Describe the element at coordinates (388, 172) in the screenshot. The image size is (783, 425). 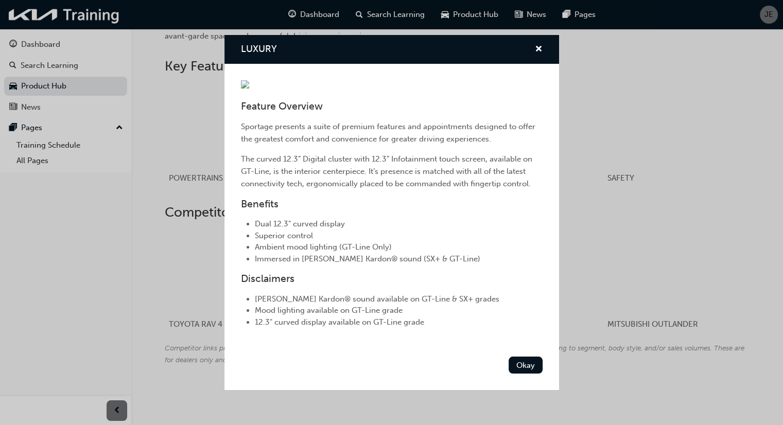
I see `span: The curved 12.3” Digital cluster with 12.3” Infotainment touch screen, available on GT-Line, is t...` at that location.